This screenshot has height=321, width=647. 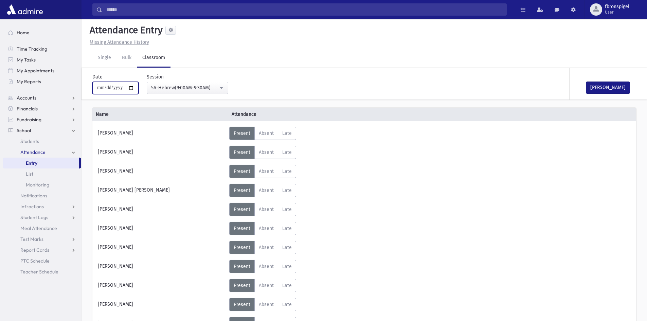 I want to click on a: School, so click(x=42, y=130).